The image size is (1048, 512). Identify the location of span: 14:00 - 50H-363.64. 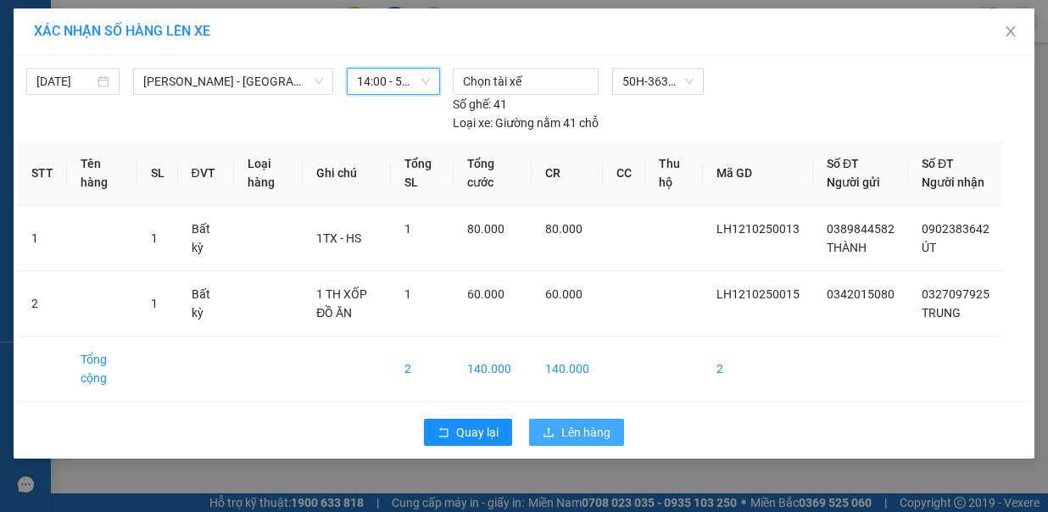
(393, 81).